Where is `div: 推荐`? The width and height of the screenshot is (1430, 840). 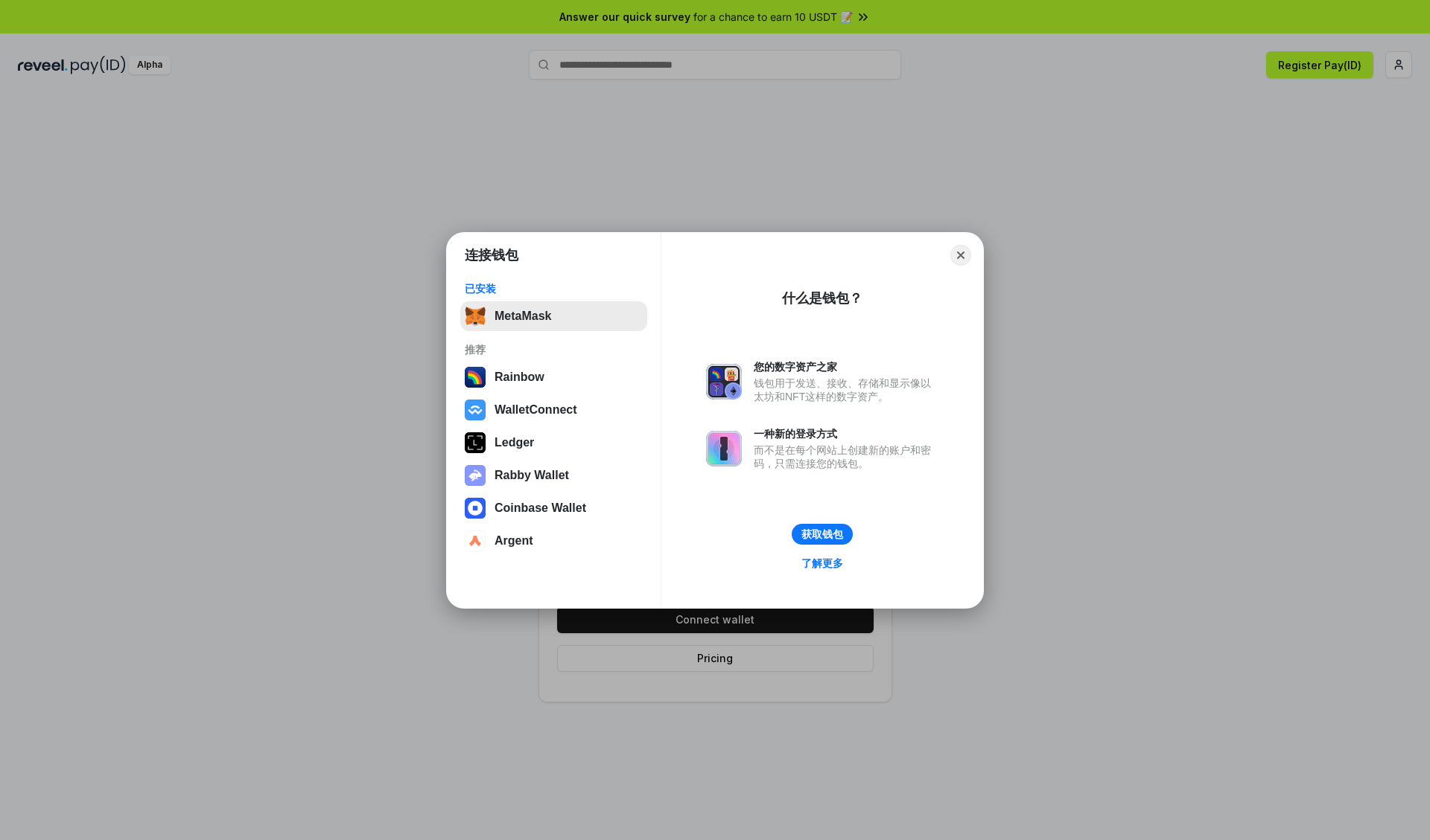
div: 推荐 is located at coordinates (553, 350).